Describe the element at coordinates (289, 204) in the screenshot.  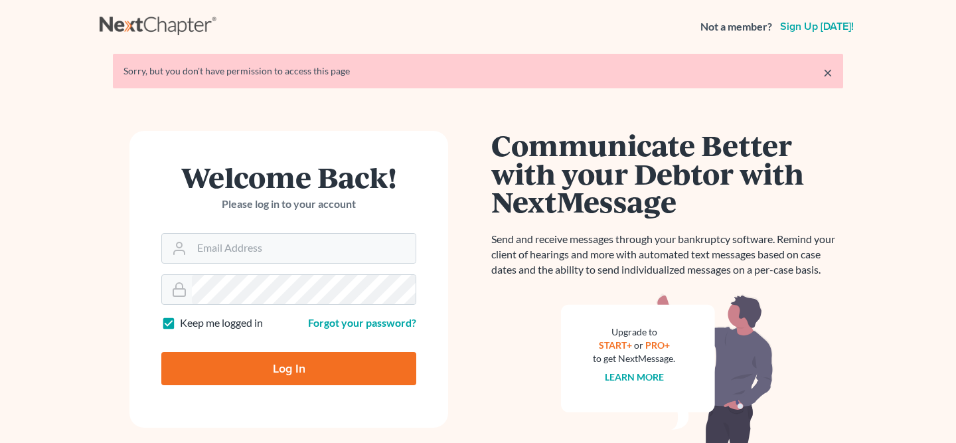
I see `p: Please log in to your account` at that location.